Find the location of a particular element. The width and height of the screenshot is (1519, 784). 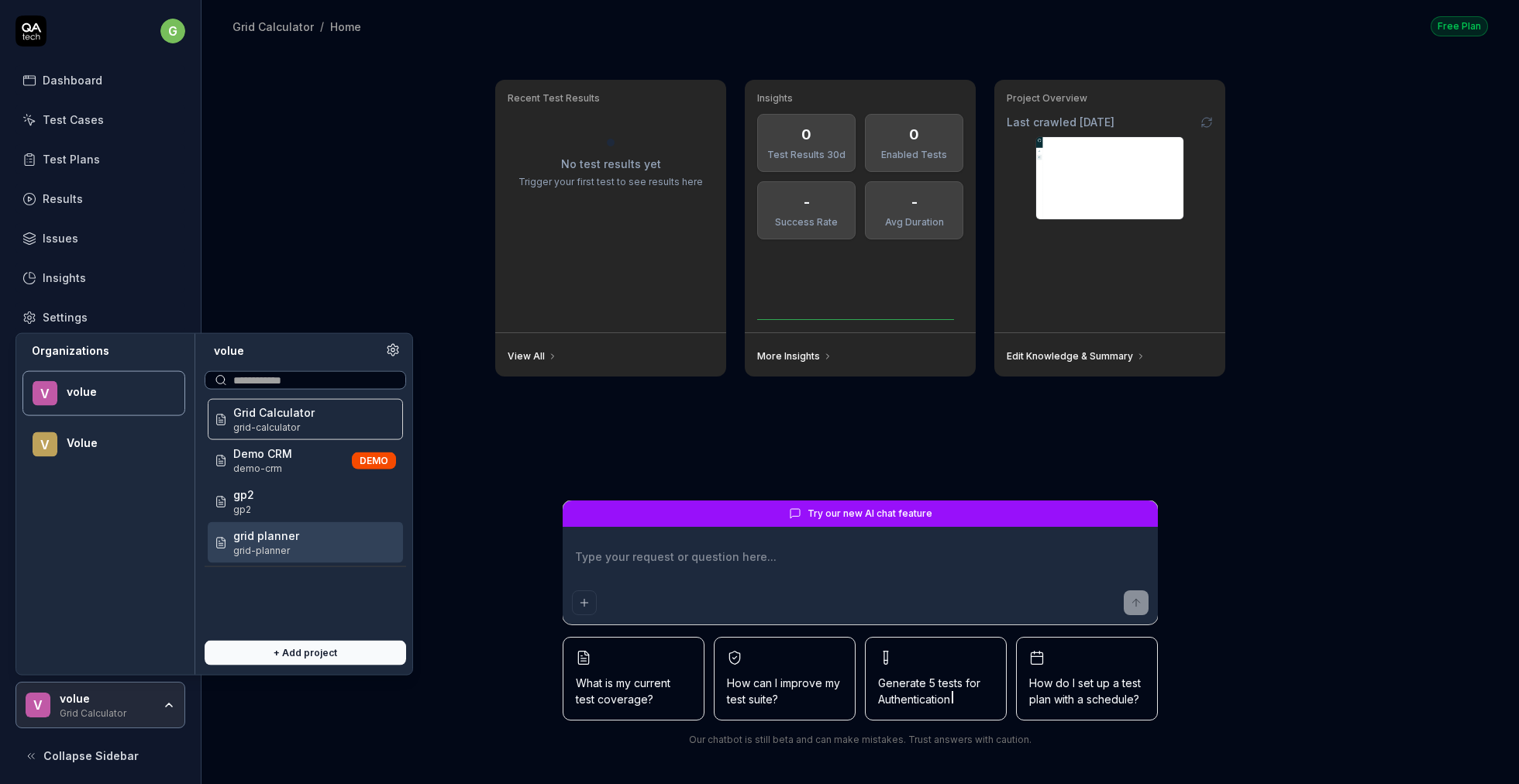

span: Collapse Sidebar is located at coordinates (91, 755).